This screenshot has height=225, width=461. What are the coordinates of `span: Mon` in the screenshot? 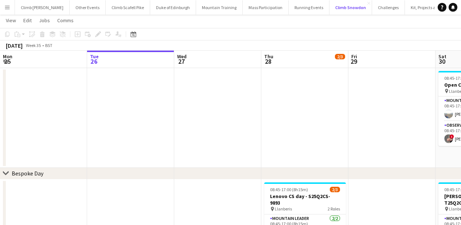 It's located at (8, 56).